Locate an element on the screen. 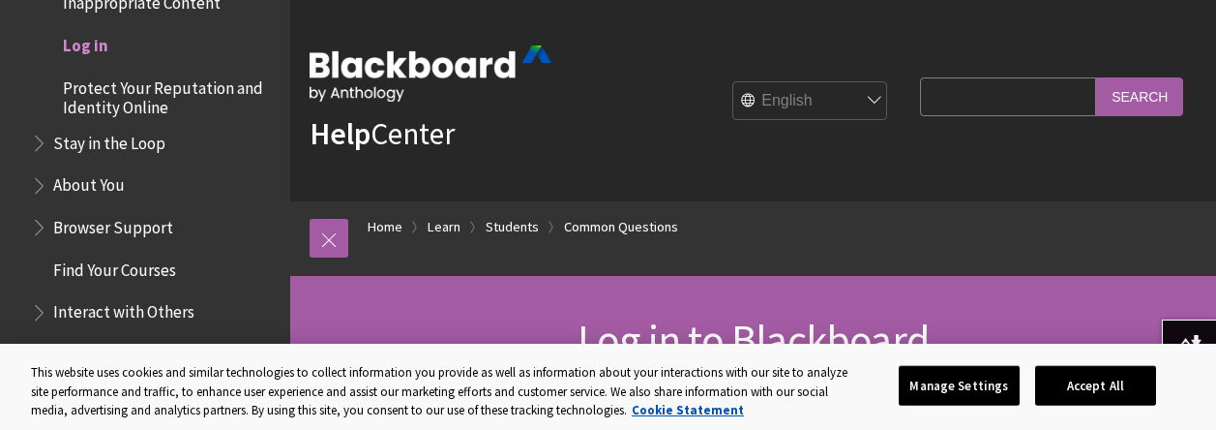  button: Accept All is located at coordinates (1095, 385).